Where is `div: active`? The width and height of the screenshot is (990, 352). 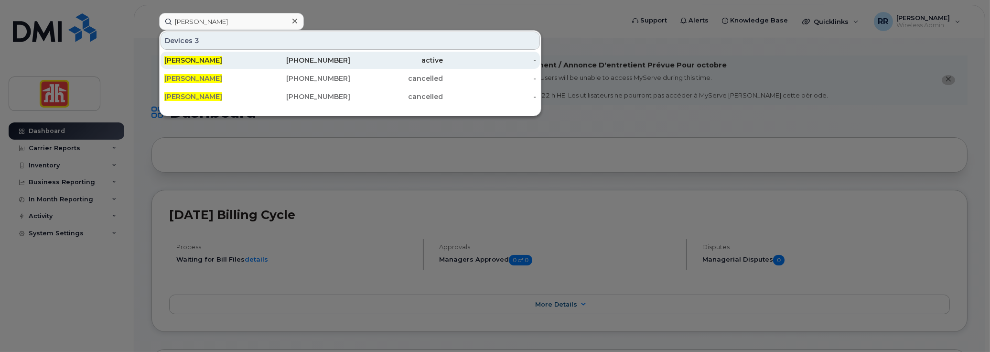 div: active is located at coordinates (397, 60).